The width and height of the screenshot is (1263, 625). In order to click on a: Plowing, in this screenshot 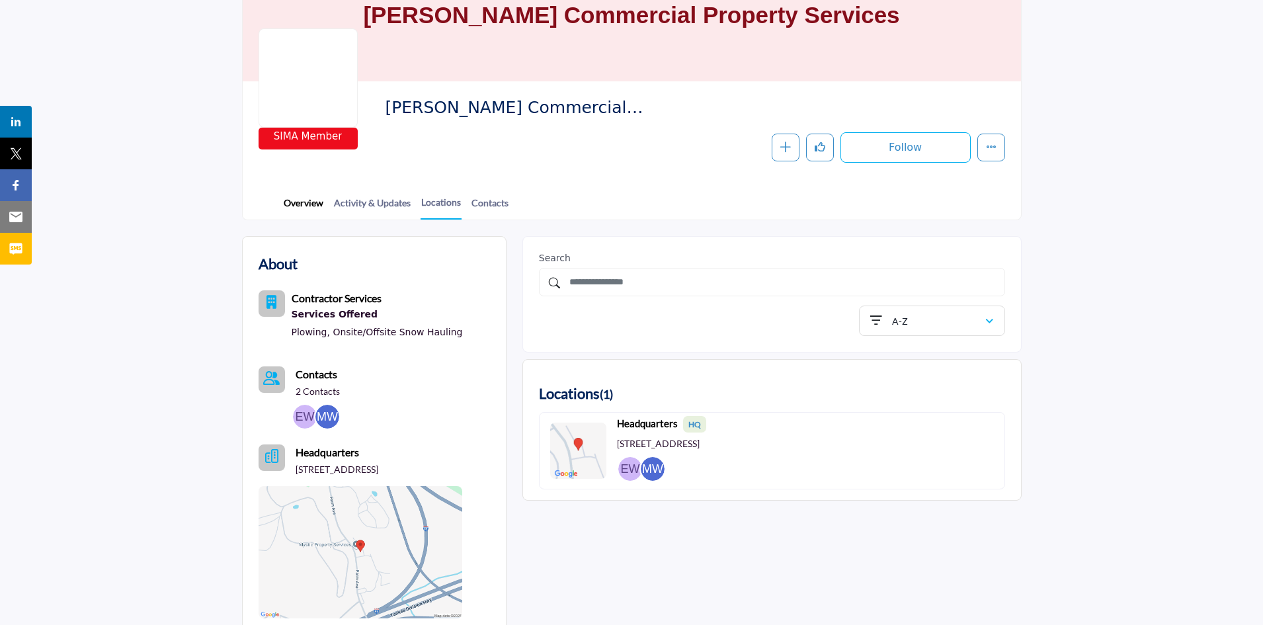, I will do `click(311, 332)`.